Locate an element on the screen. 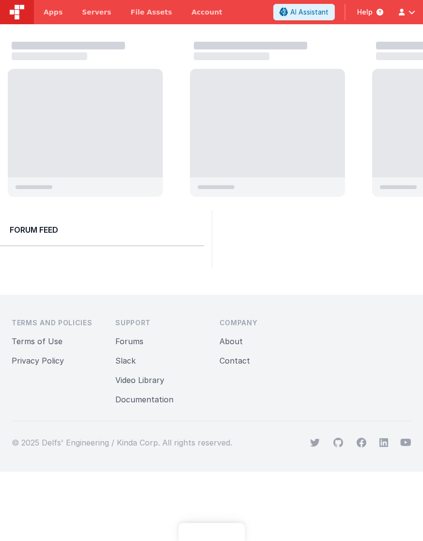 Image resolution: width=423 pixels, height=541 pixels. button: Slack is located at coordinates (125, 360).